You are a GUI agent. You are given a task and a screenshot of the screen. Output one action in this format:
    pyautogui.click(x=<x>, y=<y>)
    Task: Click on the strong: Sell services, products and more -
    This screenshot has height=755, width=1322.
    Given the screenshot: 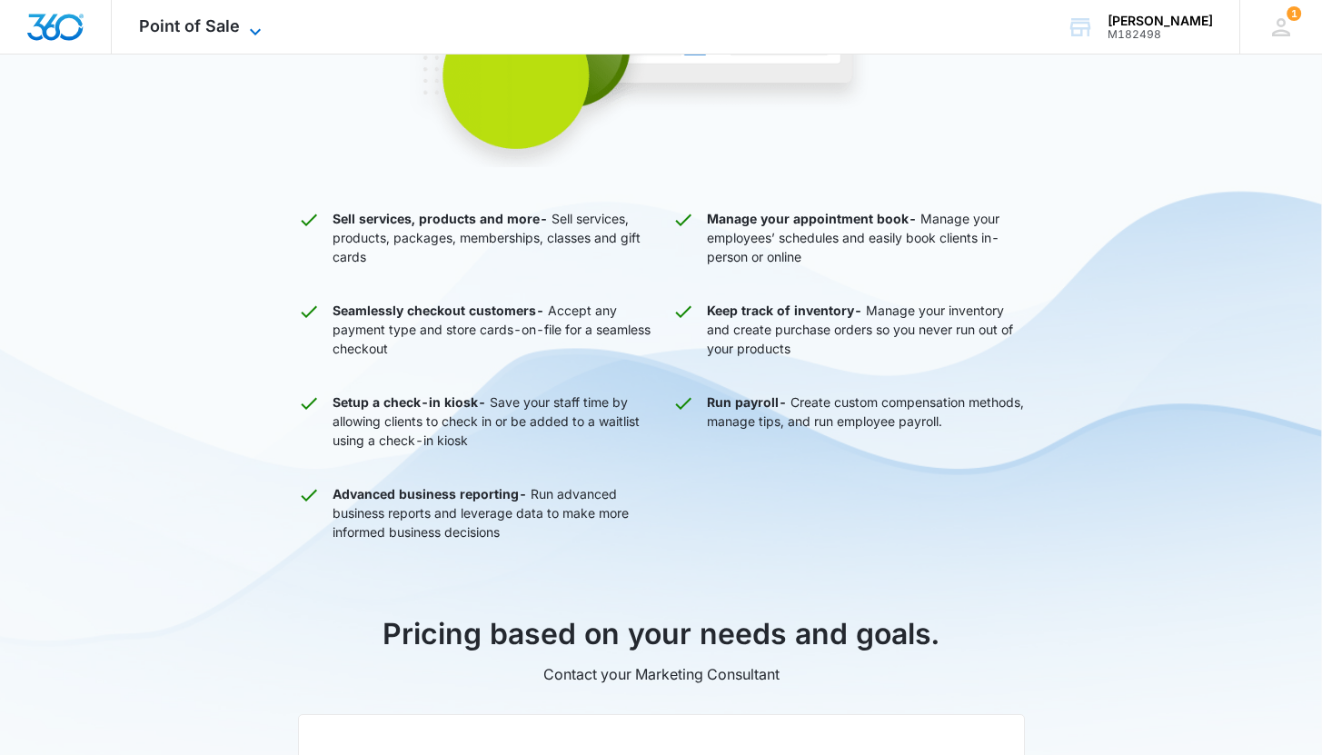 What is the action you would take?
    pyautogui.click(x=440, y=218)
    